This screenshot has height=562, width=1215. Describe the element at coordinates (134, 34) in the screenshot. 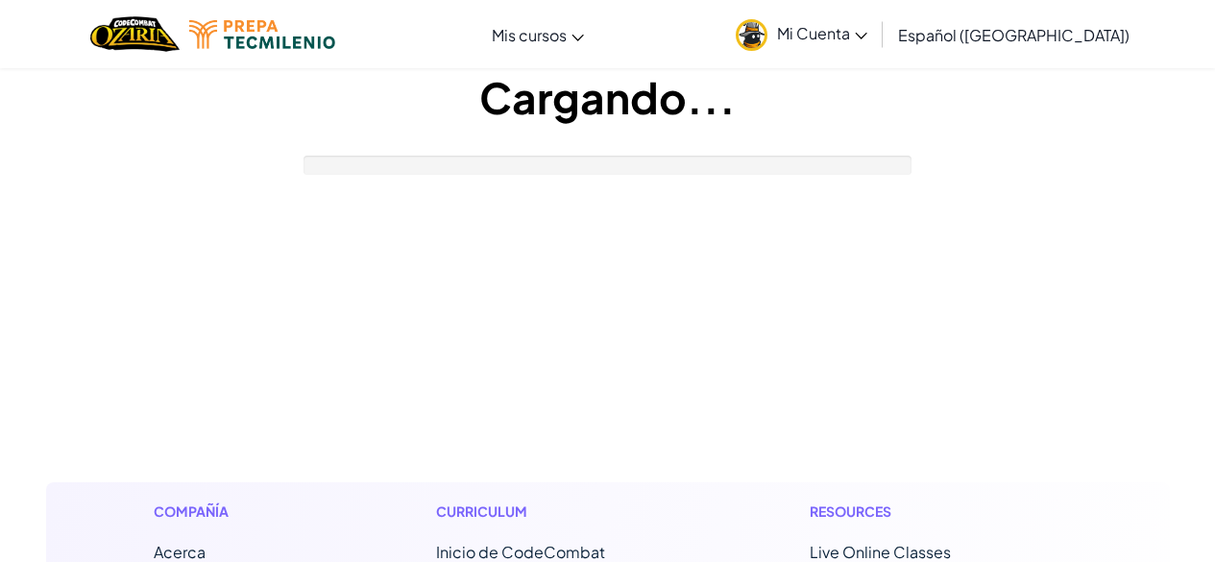

I see `img: Home` at that location.